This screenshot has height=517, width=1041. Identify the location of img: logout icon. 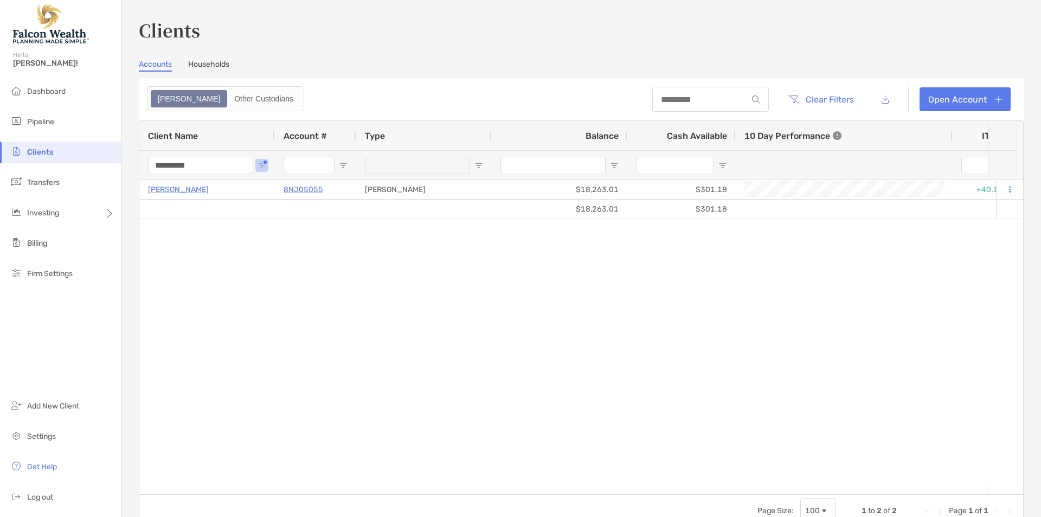
(16, 496).